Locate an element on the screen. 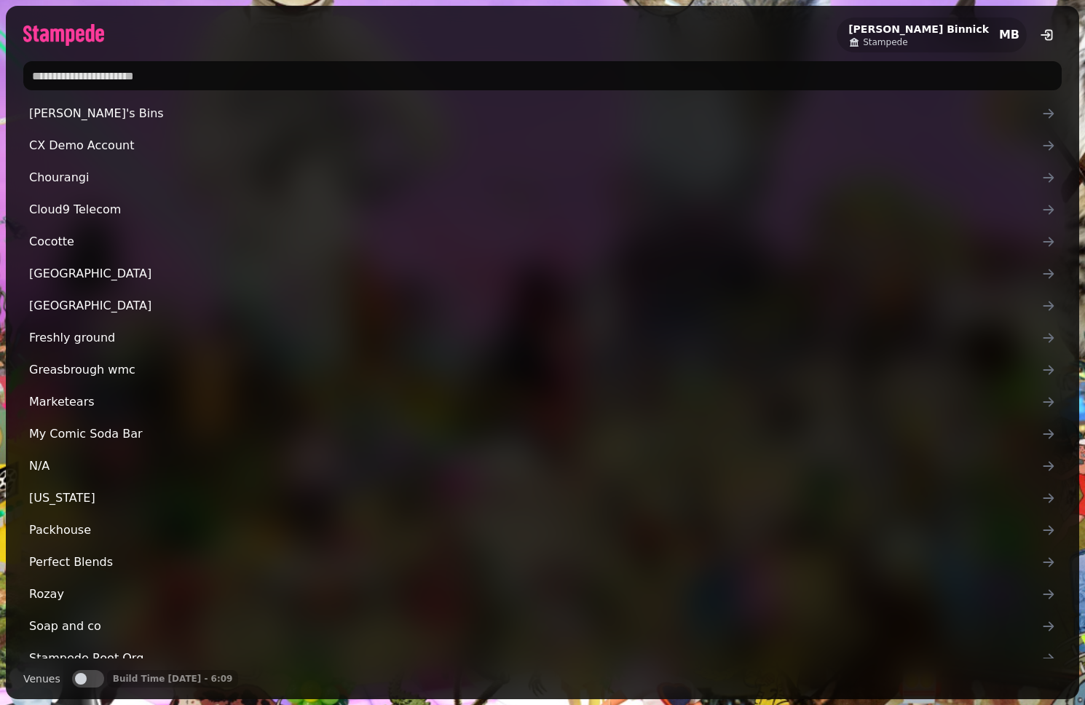 This screenshot has width=1085, height=705. span: Freshly ground is located at coordinates (535, 338).